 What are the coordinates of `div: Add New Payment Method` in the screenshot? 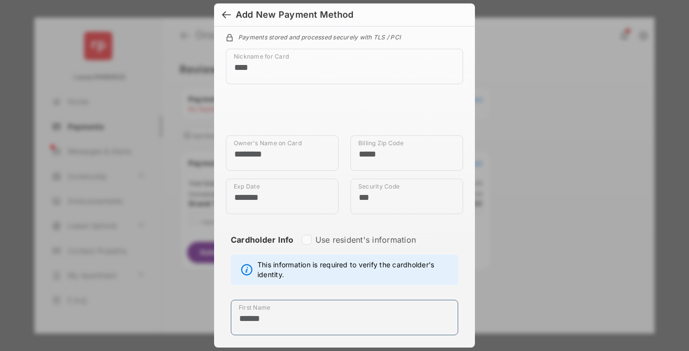 It's located at (294, 15).